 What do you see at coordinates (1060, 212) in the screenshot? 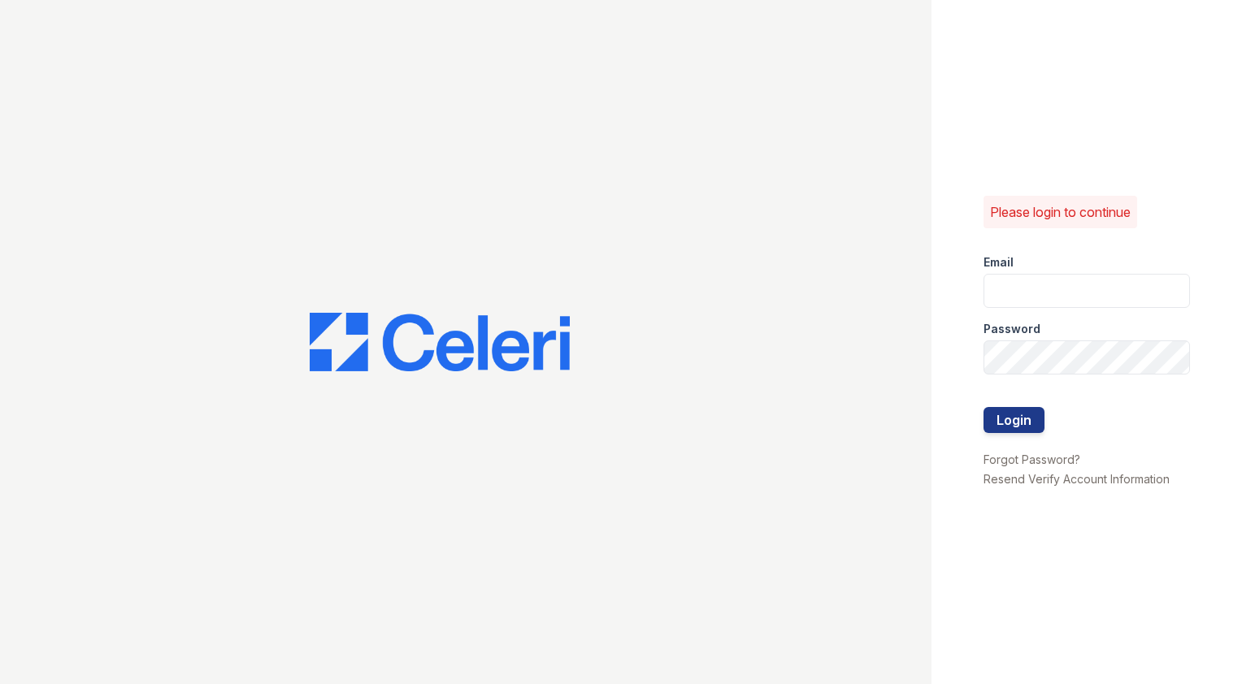
I see `p: Please login to continue` at bounding box center [1060, 212].